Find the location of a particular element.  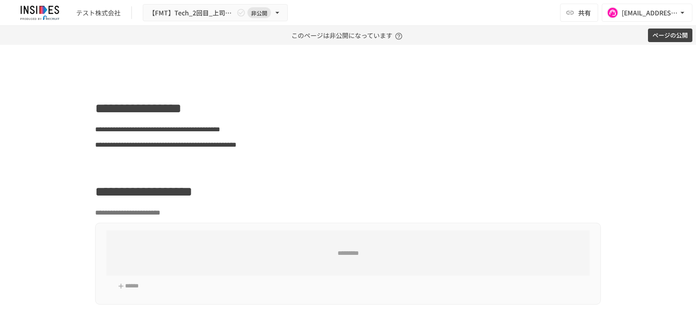

div: テスト株式会社 is located at coordinates (98, 13).